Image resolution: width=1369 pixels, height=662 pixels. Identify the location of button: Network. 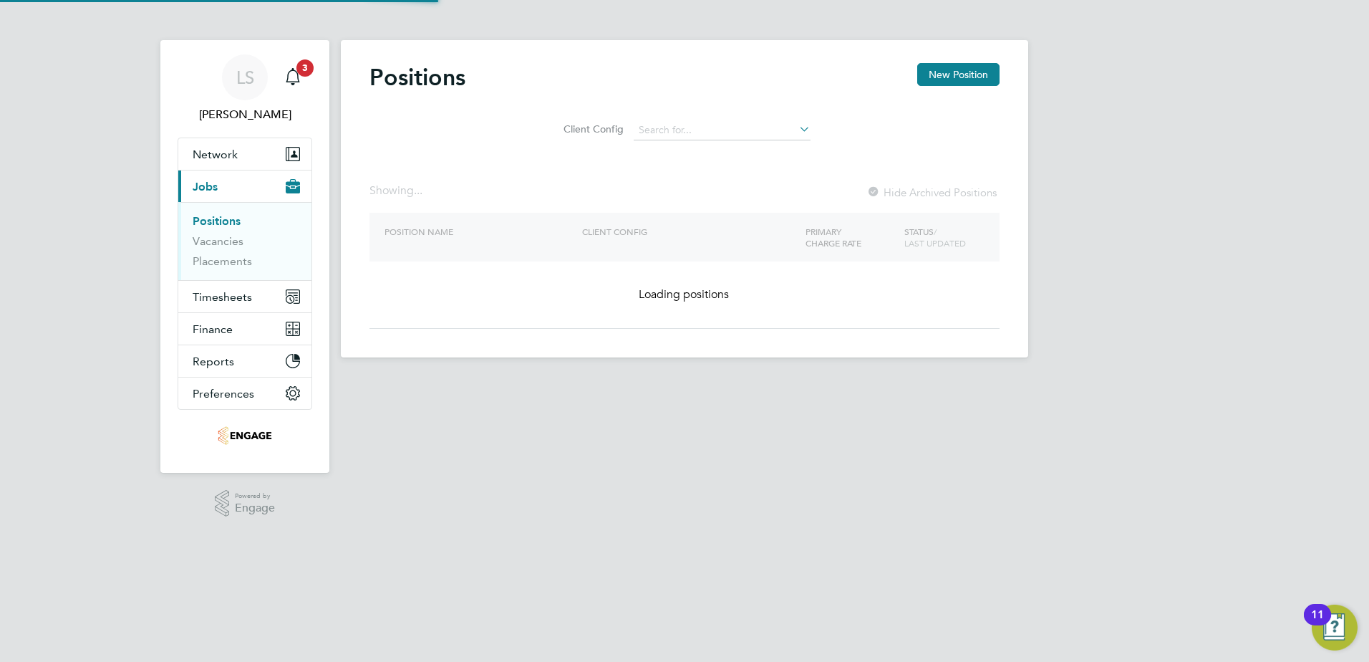
(245, 154).